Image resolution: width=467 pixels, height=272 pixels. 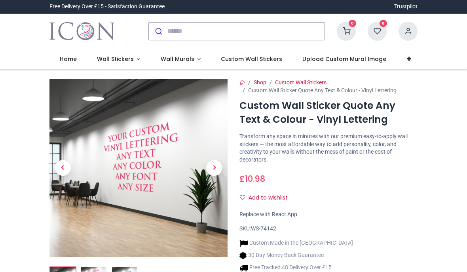 What do you see at coordinates (406, 7) in the screenshot?
I see `a: Trustpilot` at bounding box center [406, 7].